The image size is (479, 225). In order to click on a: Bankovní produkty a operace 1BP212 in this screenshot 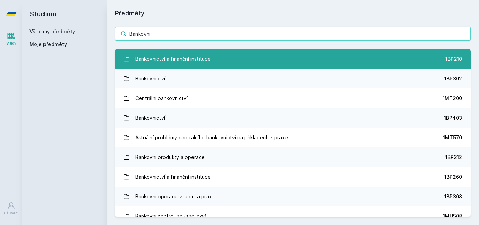, I will do `click(293, 157)`.